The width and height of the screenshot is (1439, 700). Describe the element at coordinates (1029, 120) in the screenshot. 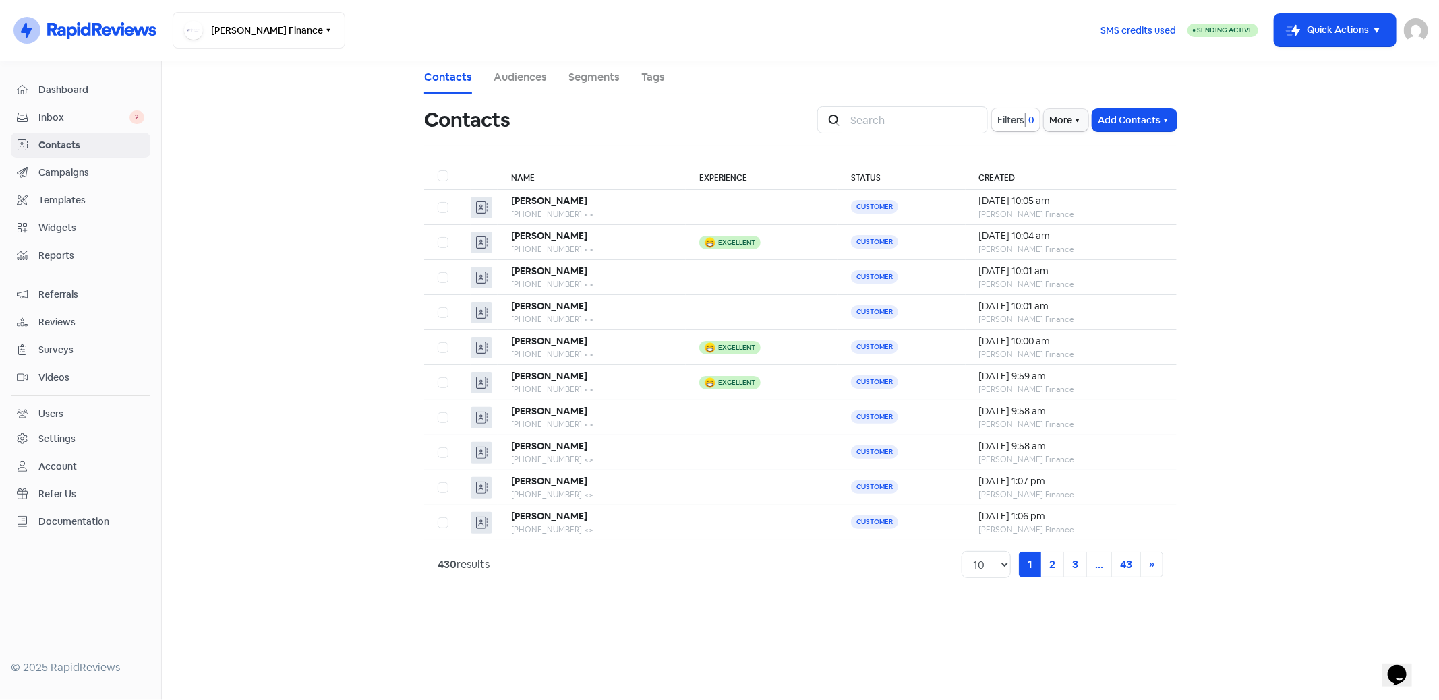

I see `span: 0` at that location.